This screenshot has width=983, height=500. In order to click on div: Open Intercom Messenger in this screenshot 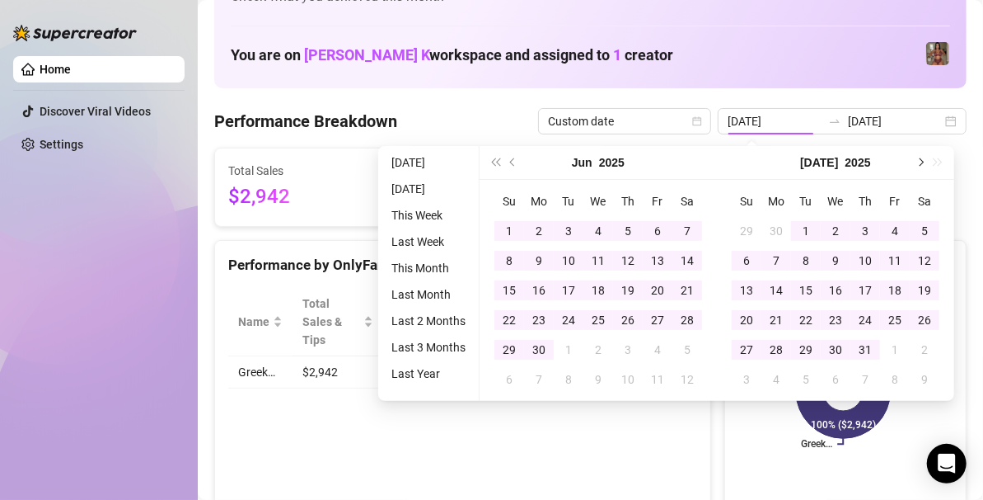, I will do `click(947, 463)`.